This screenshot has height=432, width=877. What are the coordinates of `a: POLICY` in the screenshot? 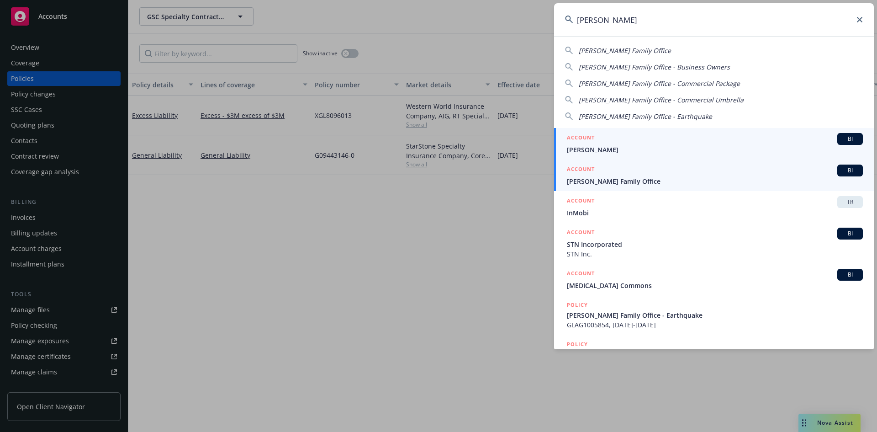 It's located at (714, 354).